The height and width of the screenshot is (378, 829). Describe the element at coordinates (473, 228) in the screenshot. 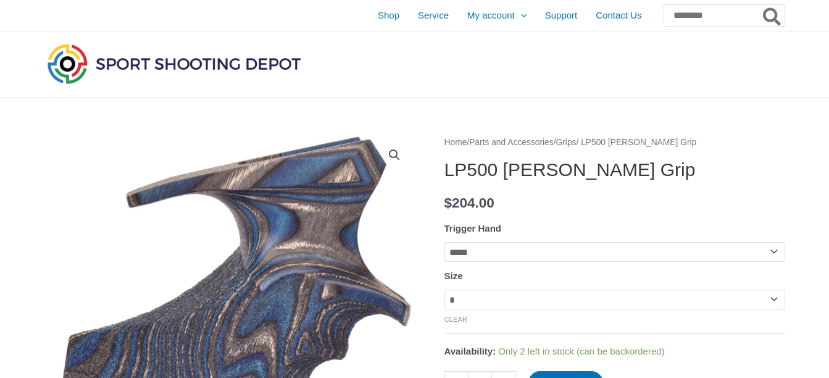

I see `label: Trigger Hand` at that location.